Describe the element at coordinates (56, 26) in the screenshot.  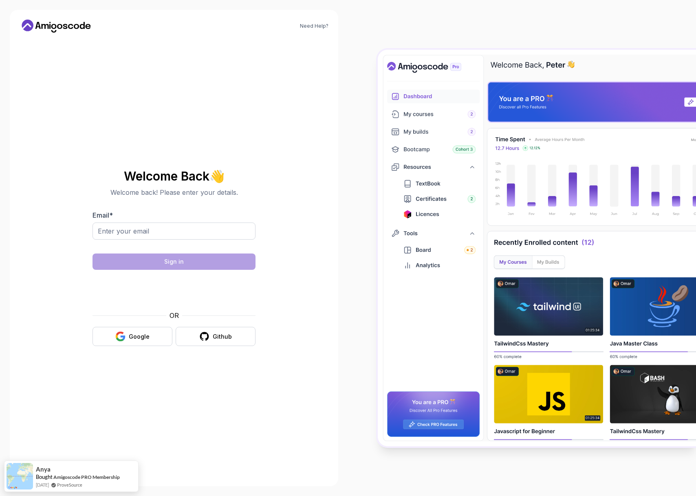
I see `a: Home link` at that location.